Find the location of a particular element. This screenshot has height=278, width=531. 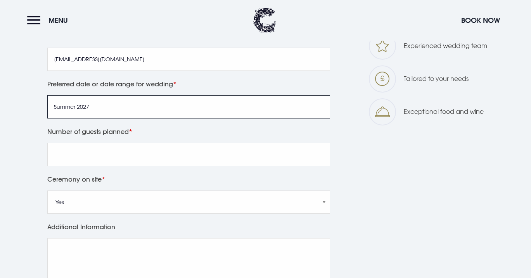

p: Exceptional food and wine is located at coordinates (443, 112).